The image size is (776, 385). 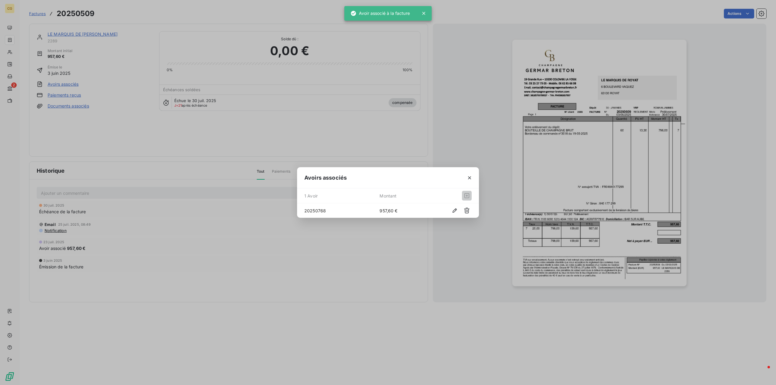 What do you see at coordinates (342, 211) in the screenshot?
I see `span: 20250768` at bounding box center [342, 211].